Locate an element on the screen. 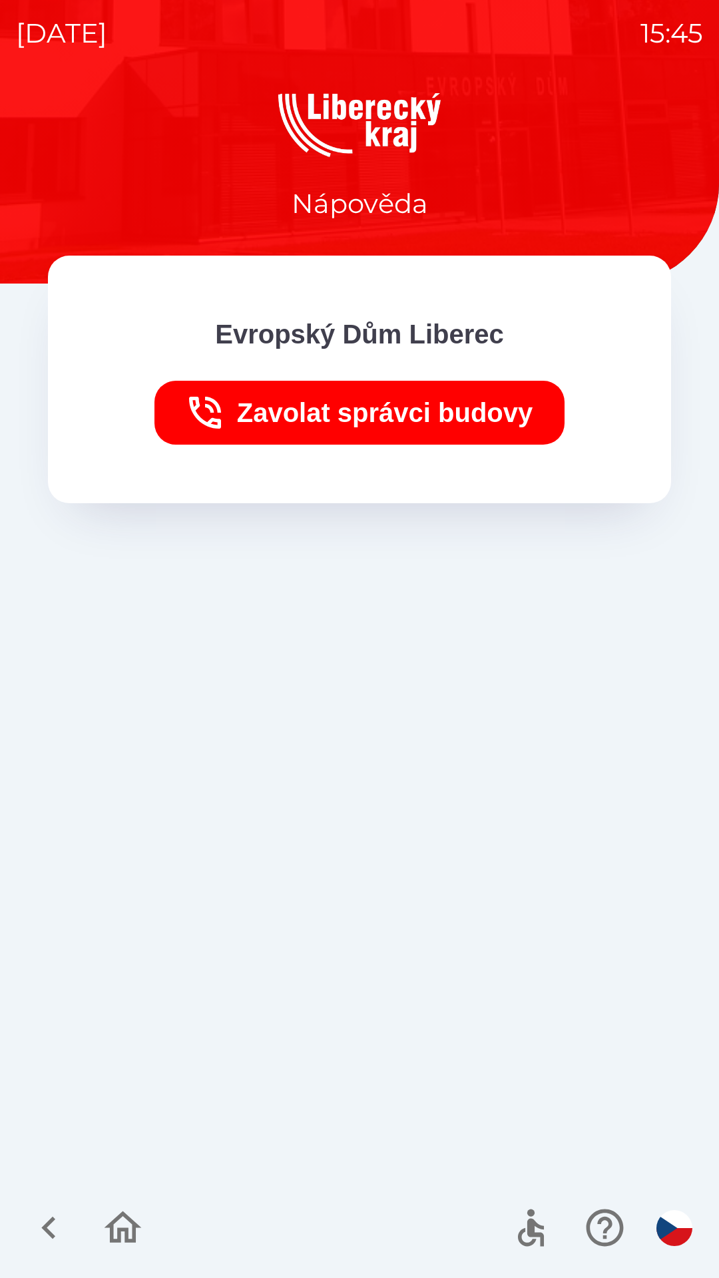  button: Zavolat správci budovy is located at coordinates (360, 413).